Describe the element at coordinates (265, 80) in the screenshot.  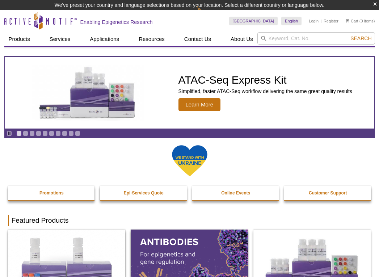
I see `h2: ATAC-Seq Express Kit` at that location.